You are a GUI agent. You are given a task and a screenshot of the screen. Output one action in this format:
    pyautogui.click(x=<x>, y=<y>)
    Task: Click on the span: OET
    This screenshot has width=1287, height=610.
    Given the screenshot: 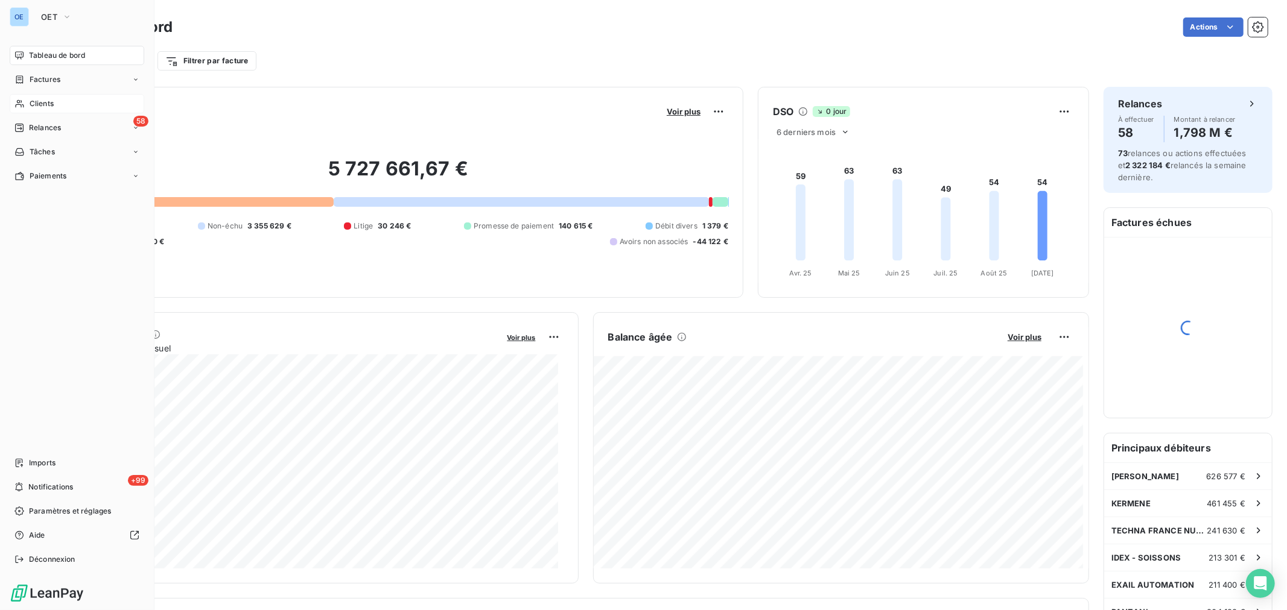 What is the action you would take?
    pyautogui.click(x=49, y=17)
    